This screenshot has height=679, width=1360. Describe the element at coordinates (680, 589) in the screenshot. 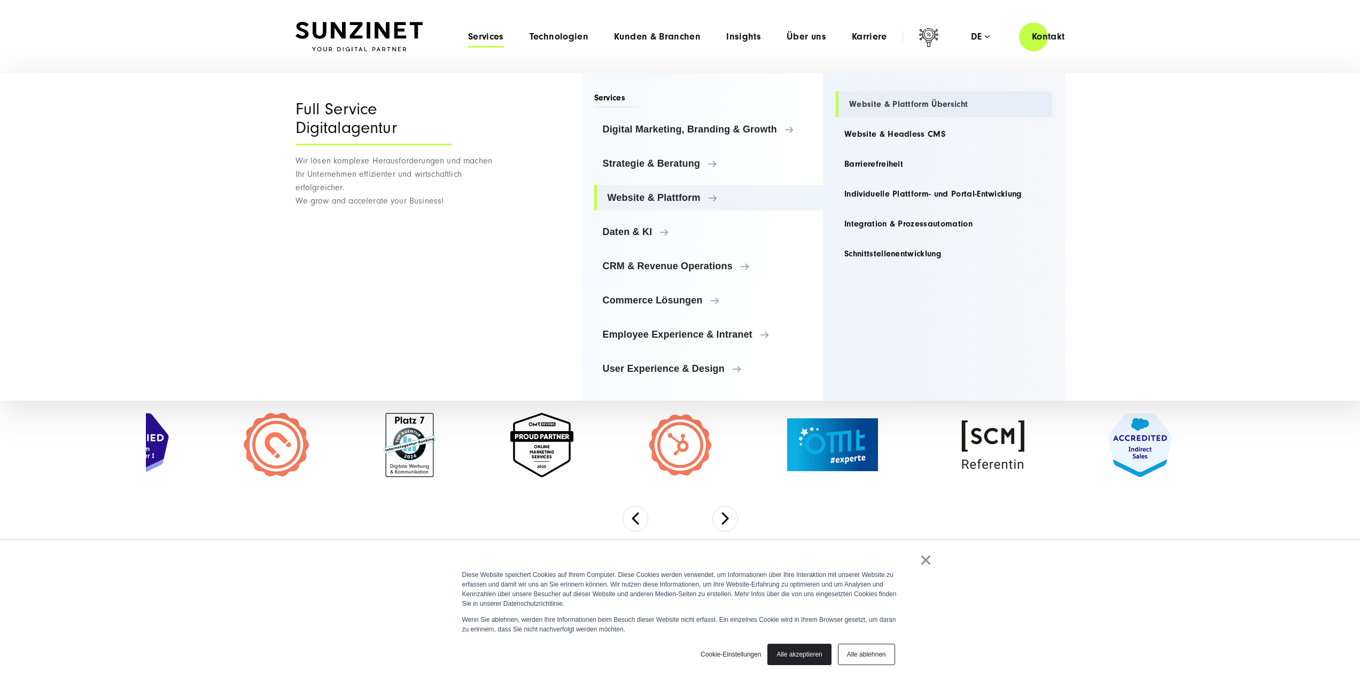

I see `p: Diese Website speichert Cookies auf Ihrem Computer. Diese Cookies werden verwendet, um Informatio...` at that location.